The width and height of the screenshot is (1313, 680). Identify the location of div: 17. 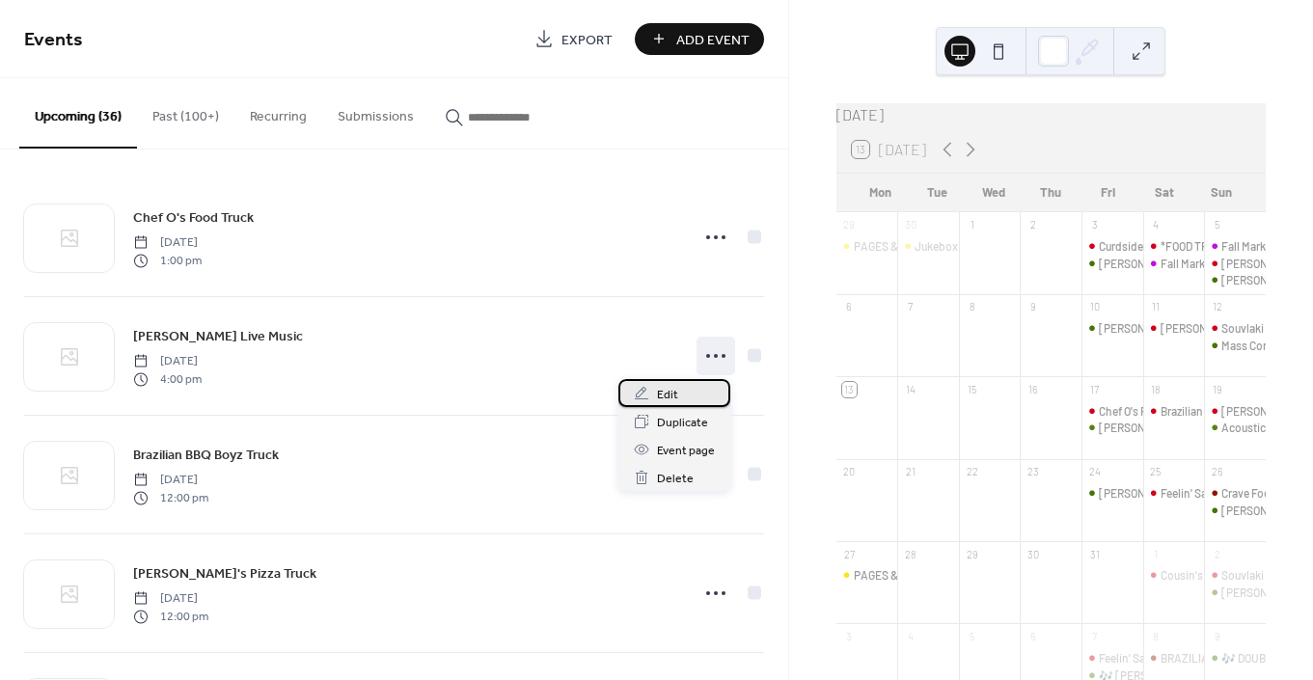
(1094, 389).